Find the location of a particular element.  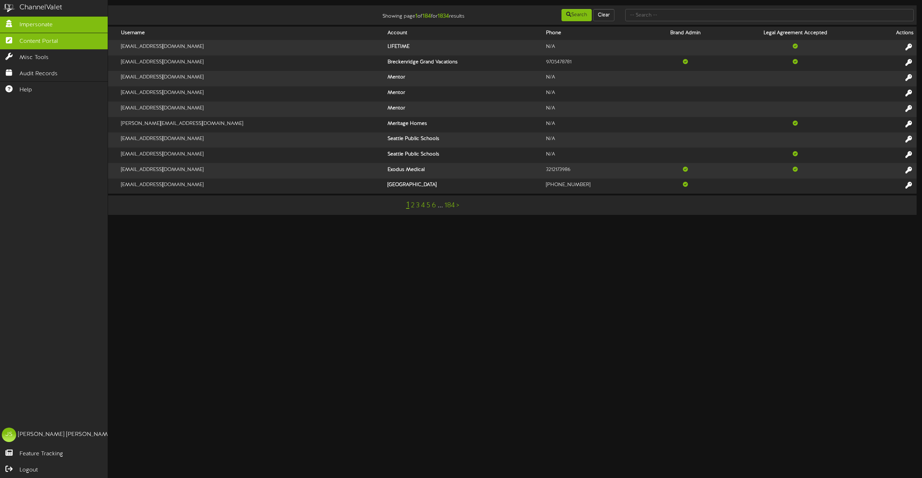

a: 5 is located at coordinates (428, 206).